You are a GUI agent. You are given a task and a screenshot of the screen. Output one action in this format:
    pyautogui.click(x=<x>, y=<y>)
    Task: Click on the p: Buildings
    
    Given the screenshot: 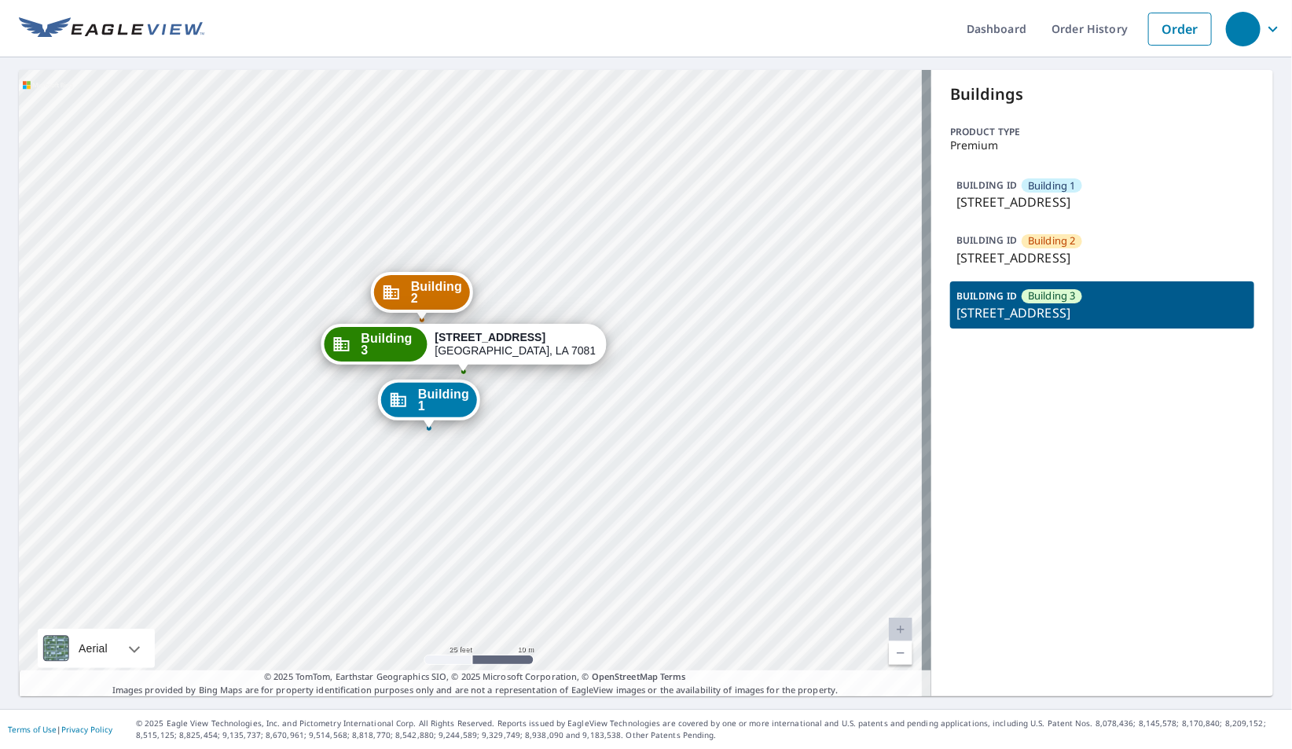 What is the action you would take?
    pyautogui.click(x=1102, y=94)
    